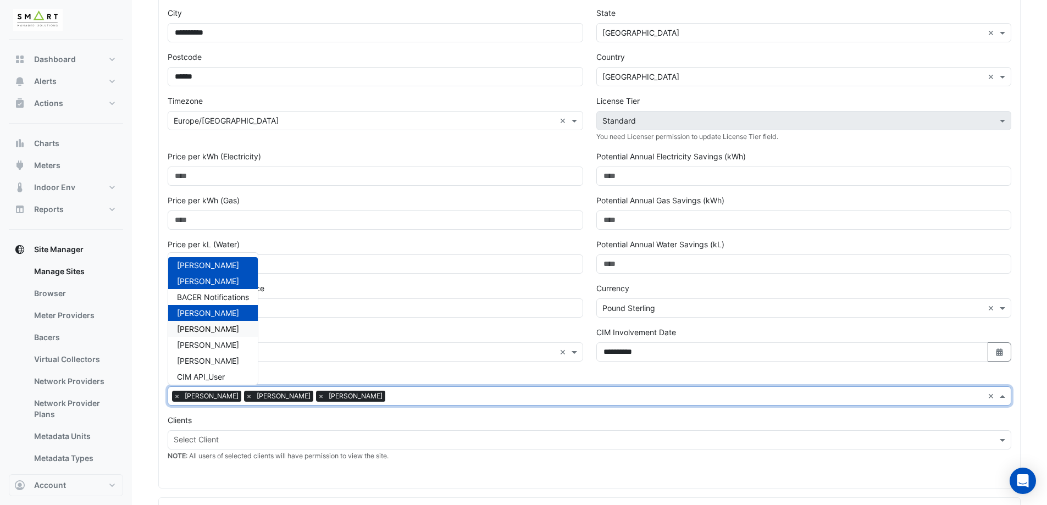 Image resolution: width=1047 pixels, height=505 pixels. What do you see at coordinates (54, 187) in the screenshot?
I see `span: Indoor Env` at bounding box center [54, 187].